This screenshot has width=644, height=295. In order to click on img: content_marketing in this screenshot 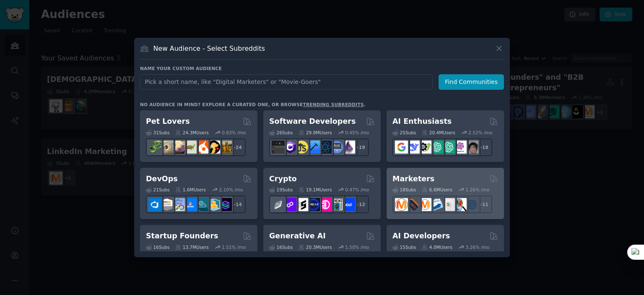, I will do `click(401, 204)`.